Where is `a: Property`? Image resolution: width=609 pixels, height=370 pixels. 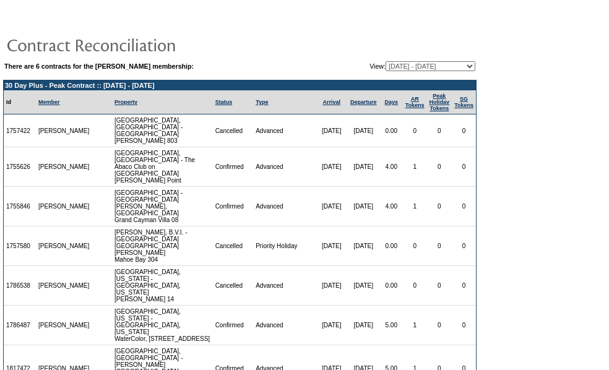 a: Property is located at coordinates (126, 102).